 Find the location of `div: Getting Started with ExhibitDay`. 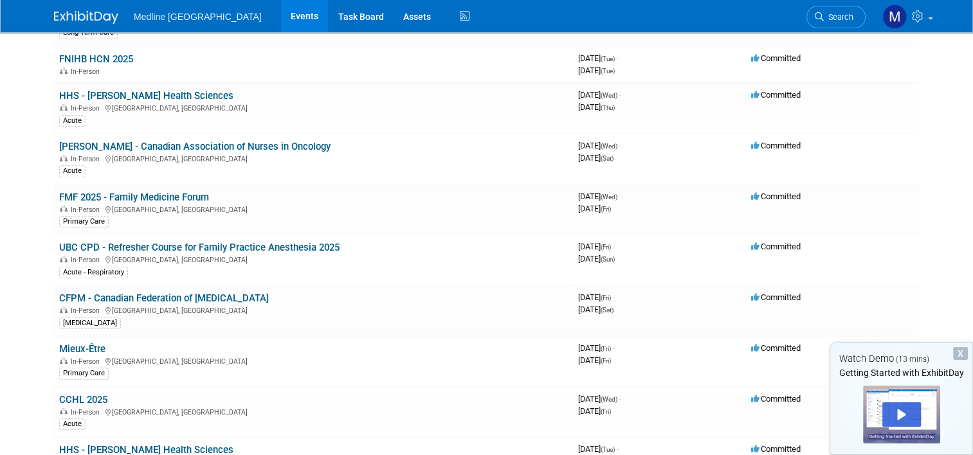

div: Getting Started with ExhibitDay is located at coordinates (901, 373).